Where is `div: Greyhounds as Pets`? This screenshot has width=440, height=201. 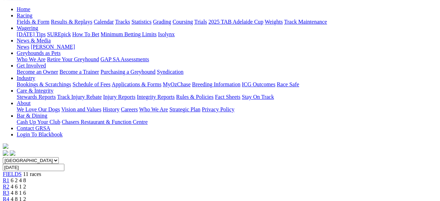
div: Greyhounds as Pets is located at coordinates (227, 60).